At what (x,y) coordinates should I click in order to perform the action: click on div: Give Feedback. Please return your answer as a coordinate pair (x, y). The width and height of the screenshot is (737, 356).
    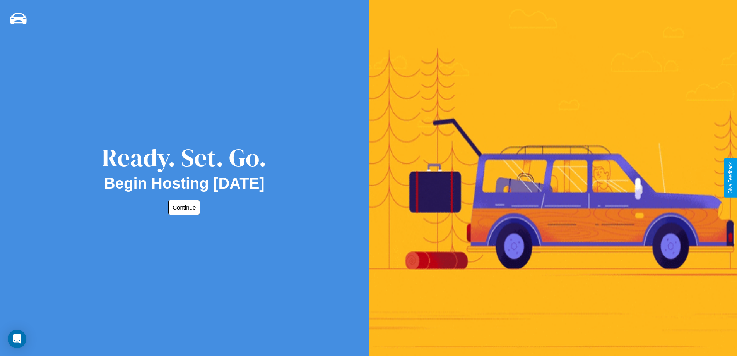
    Looking at the image, I should click on (730, 178).